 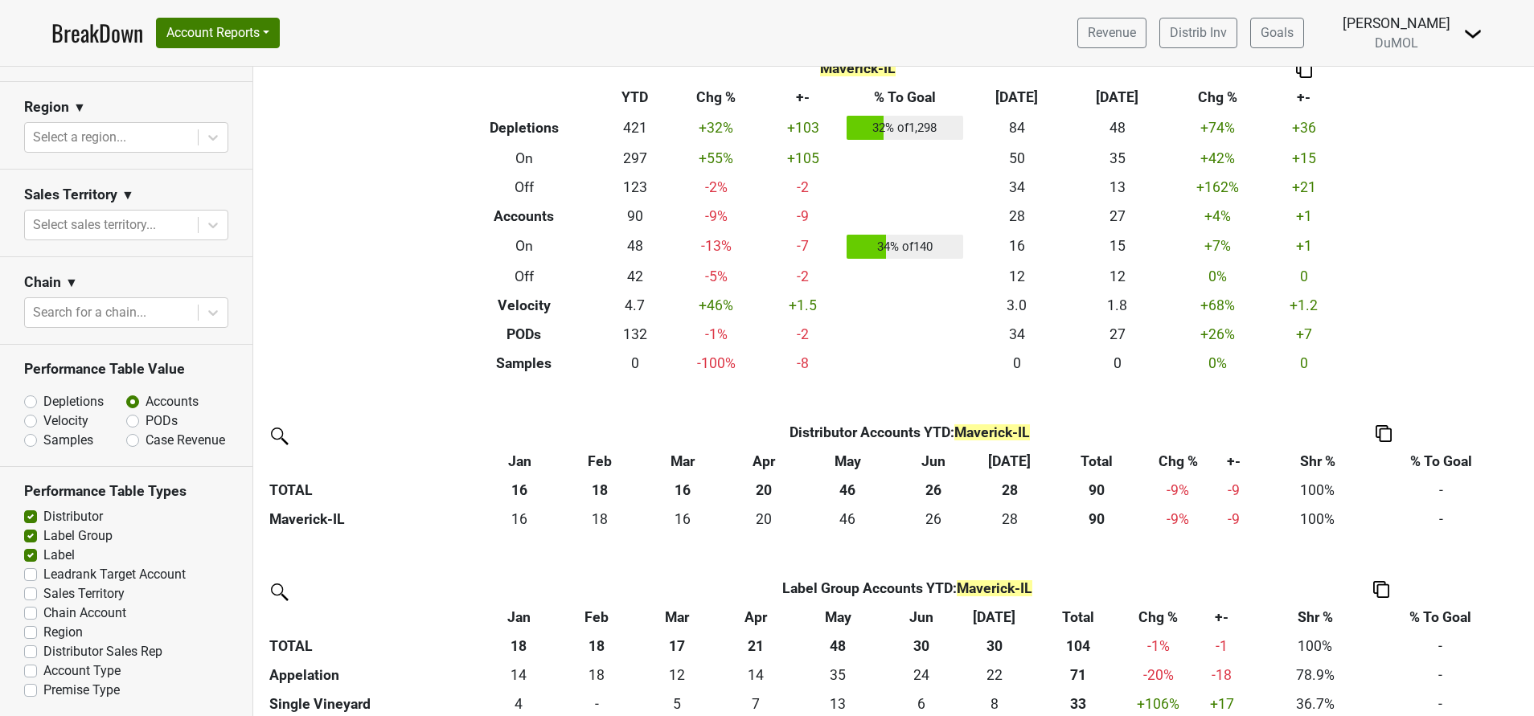 What do you see at coordinates (634, 305) in the screenshot?
I see `td: 4.7` at bounding box center [634, 305].